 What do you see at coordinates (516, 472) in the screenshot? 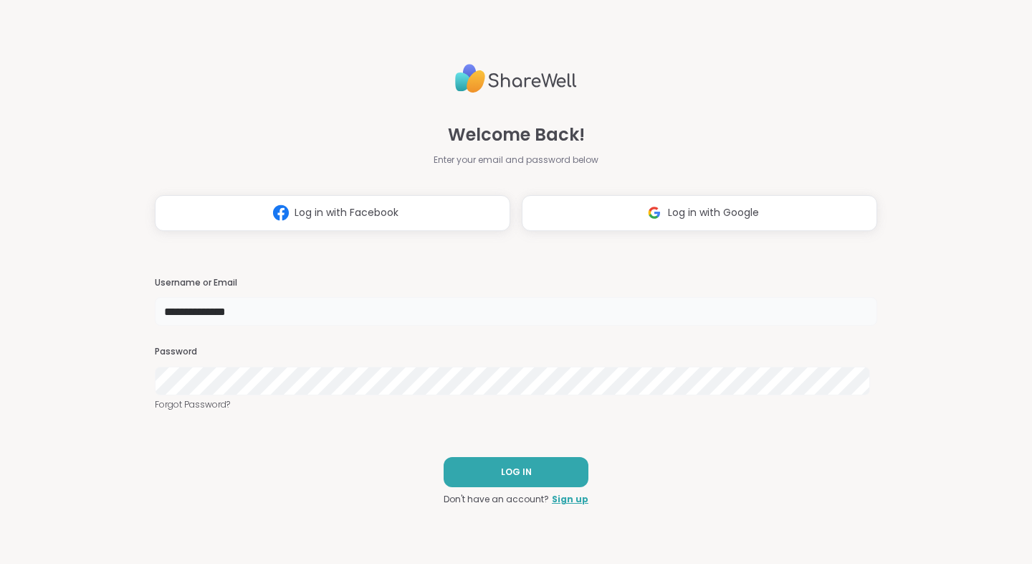
I see `span: LOG IN` at bounding box center [516, 472].